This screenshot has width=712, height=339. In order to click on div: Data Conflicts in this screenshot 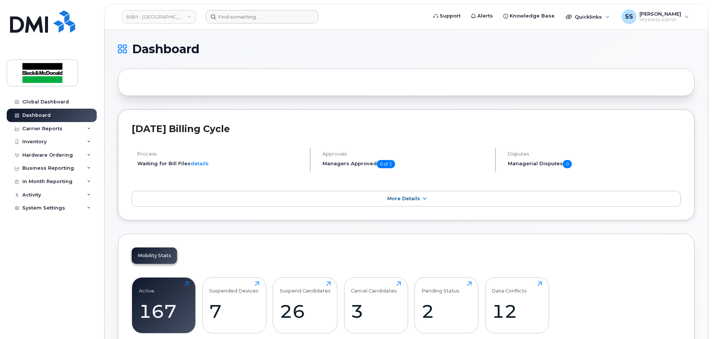, I will do `click(509, 287)`.